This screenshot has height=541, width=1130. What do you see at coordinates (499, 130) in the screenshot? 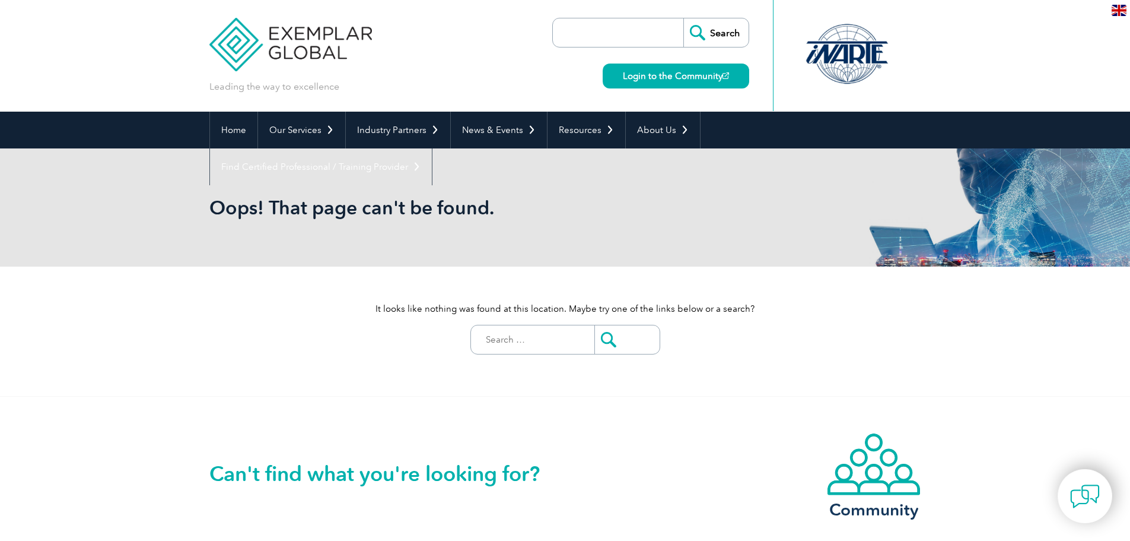
I see `a: News & Events` at bounding box center [499, 130].